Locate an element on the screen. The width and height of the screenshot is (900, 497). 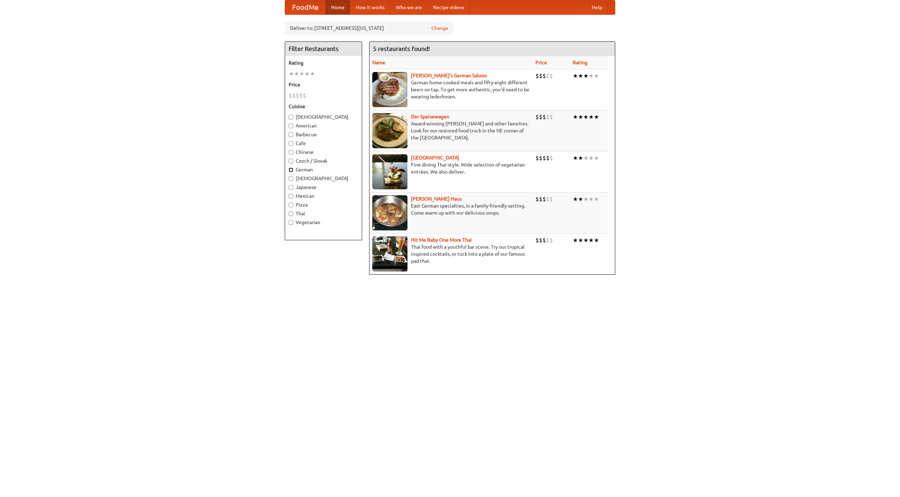
a: Name is located at coordinates (379, 63).